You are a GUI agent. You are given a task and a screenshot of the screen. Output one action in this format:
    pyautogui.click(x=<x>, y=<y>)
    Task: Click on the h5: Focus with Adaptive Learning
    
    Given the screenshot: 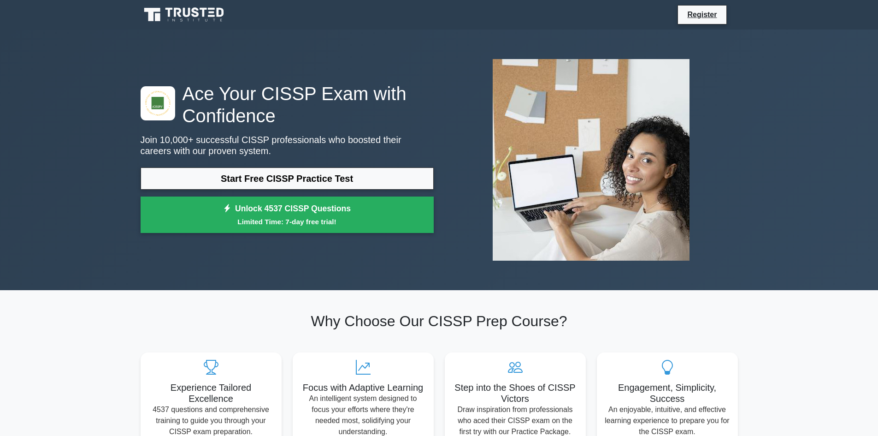 What is the action you would take?
    pyautogui.click(x=363, y=387)
    